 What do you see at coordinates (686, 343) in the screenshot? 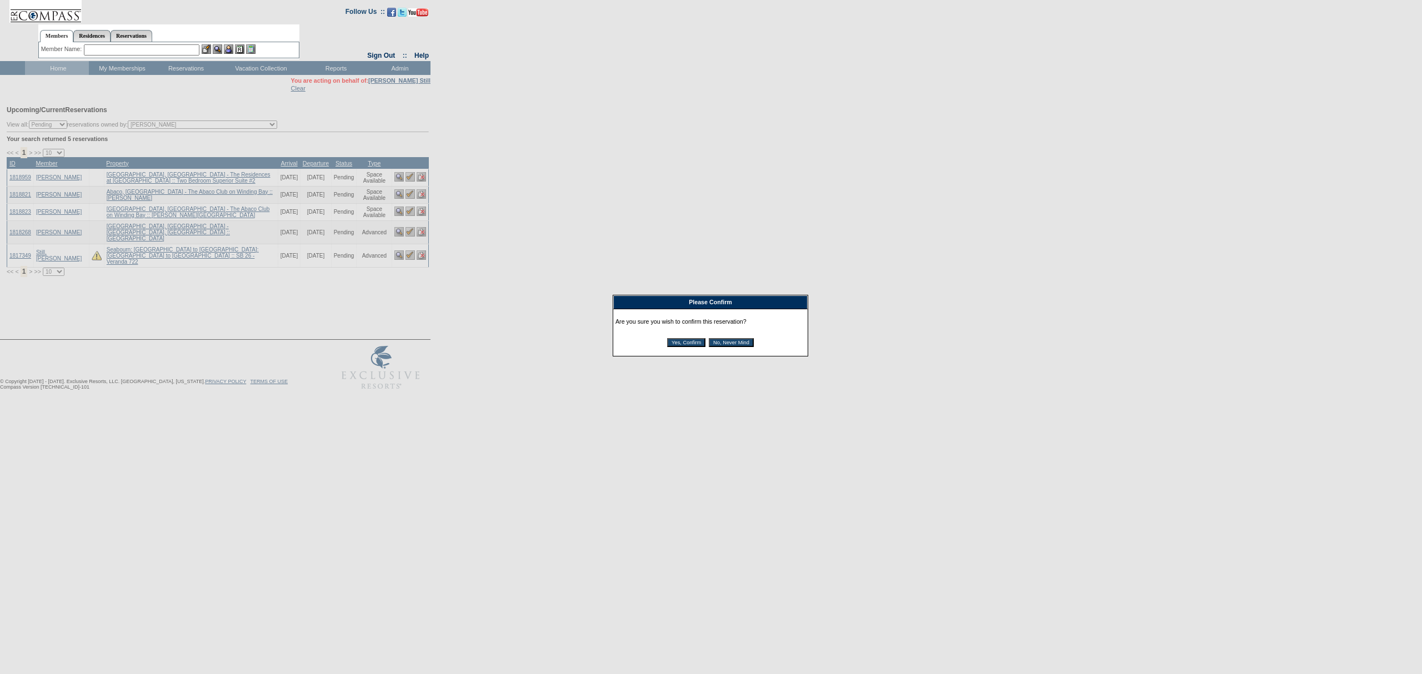
I see `input: Yes, Confirm` at bounding box center [686, 343].